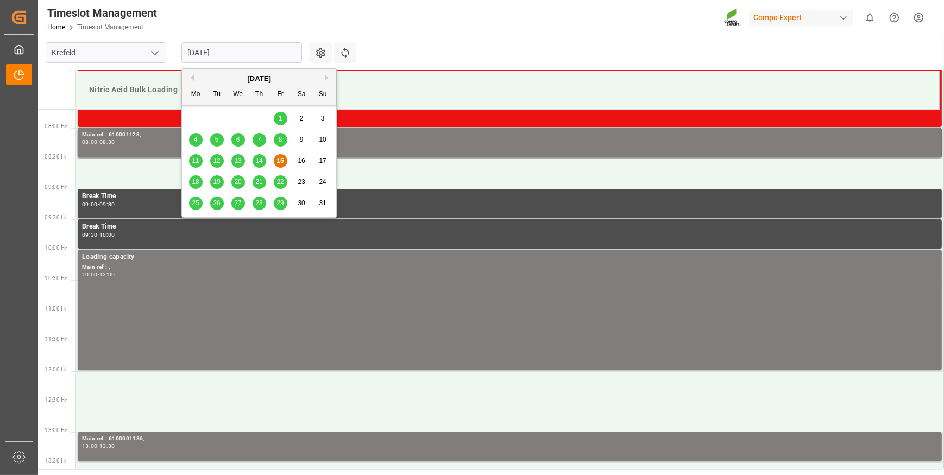 The height and width of the screenshot is (475, 944). What do you see at coordinates (238, 182) in the screenshot?
I see `div: Choose Wednesday, August 20th, 2025` at bounding box center [238, 182].